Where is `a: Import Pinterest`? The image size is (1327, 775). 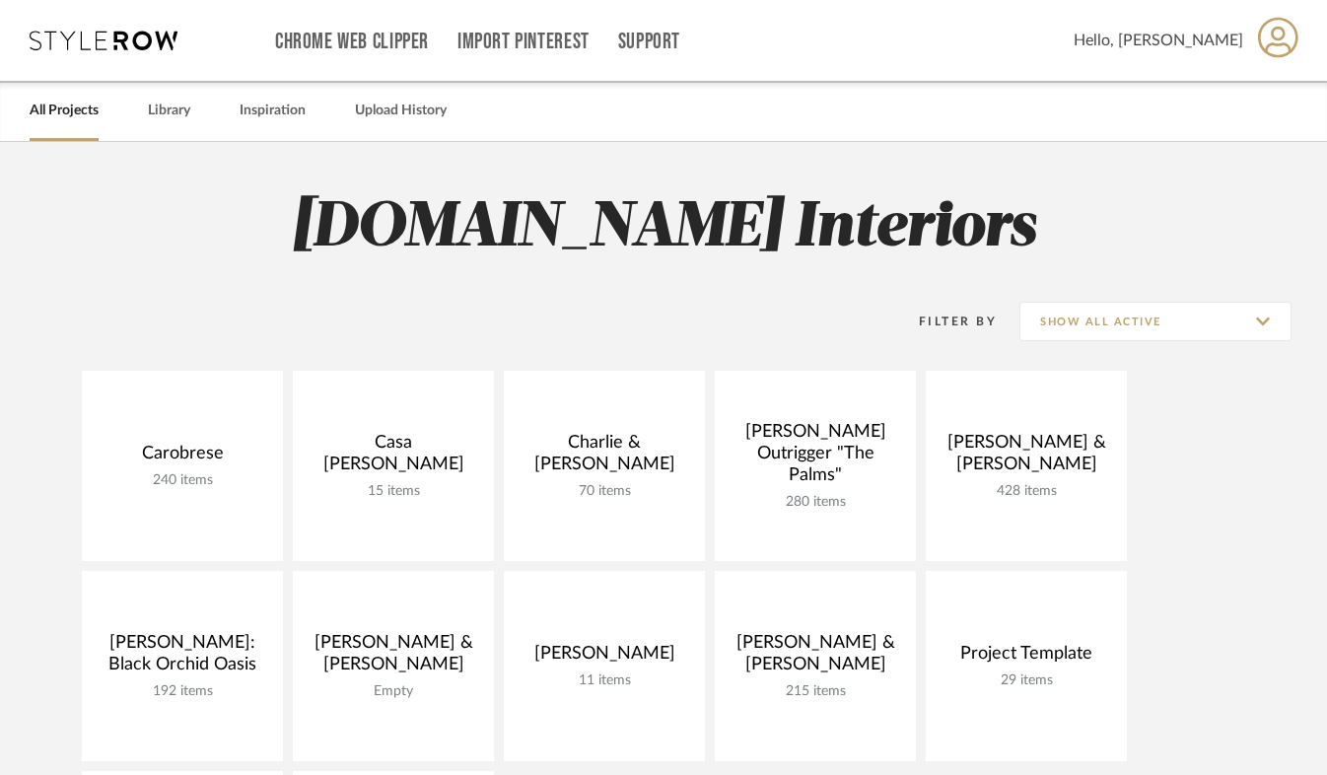 a: Import Pinterest is located at coordinates (523, 41).